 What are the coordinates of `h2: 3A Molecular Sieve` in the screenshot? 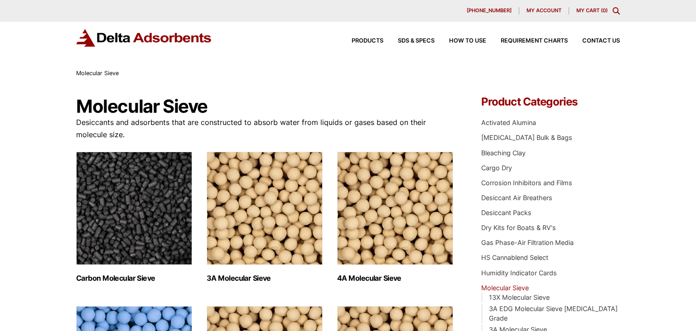 It's located at (265, 278).